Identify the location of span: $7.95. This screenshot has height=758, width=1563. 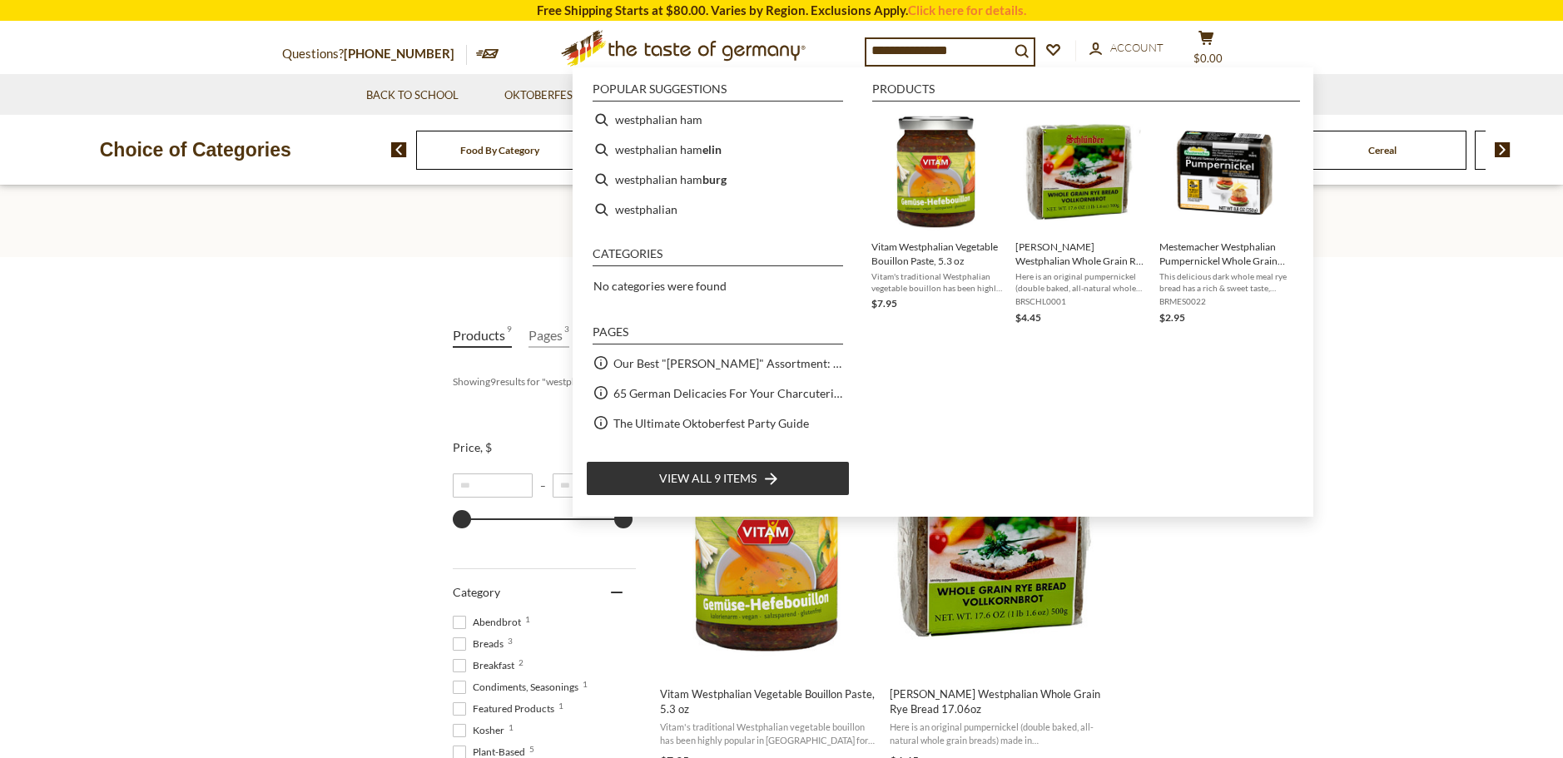
(884, 303).